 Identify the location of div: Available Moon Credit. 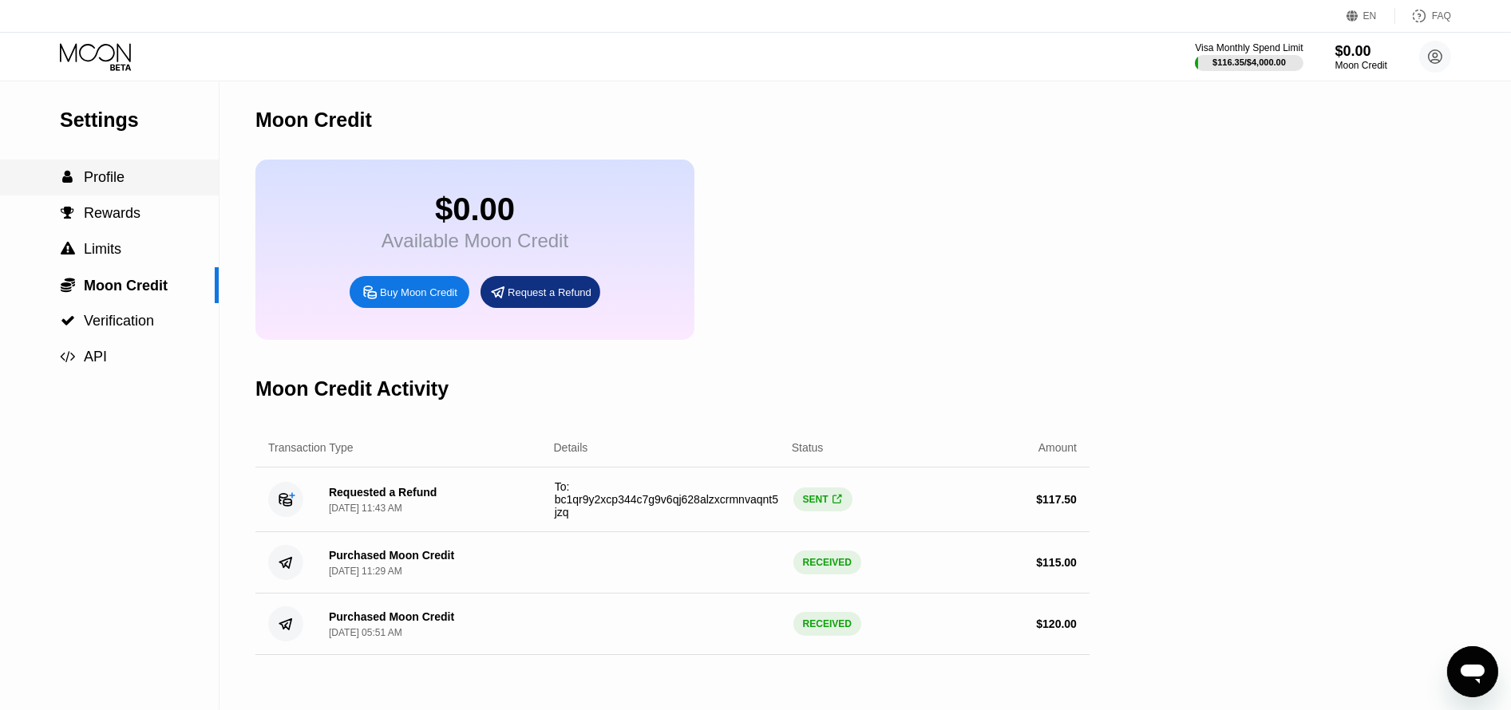
(475, 241).